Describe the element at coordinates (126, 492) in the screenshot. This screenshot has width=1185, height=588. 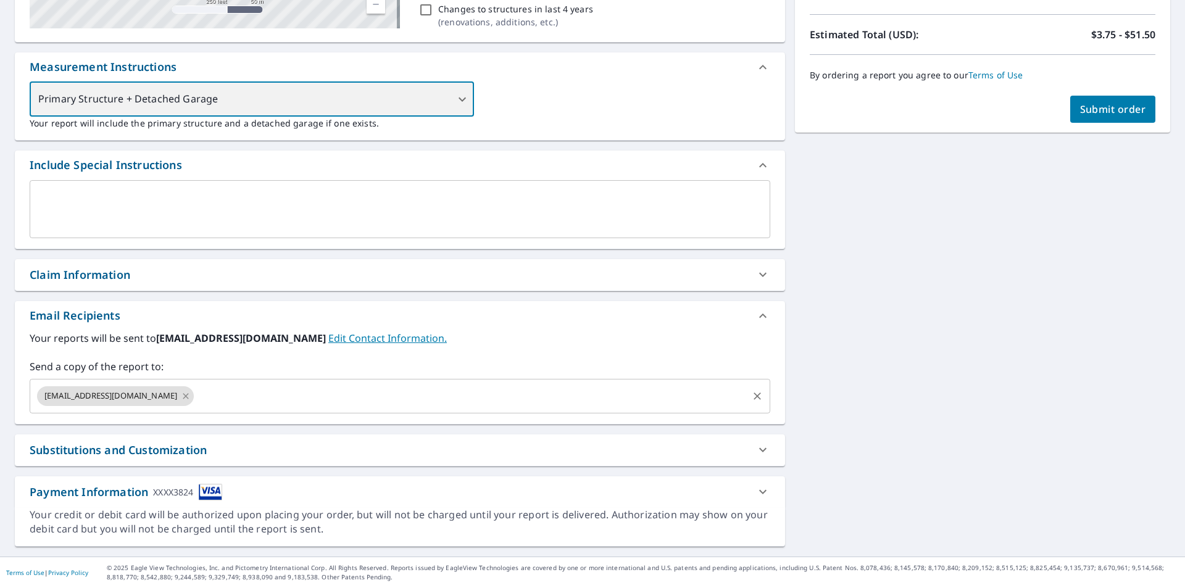
I see `div: Payment Information` at that location.